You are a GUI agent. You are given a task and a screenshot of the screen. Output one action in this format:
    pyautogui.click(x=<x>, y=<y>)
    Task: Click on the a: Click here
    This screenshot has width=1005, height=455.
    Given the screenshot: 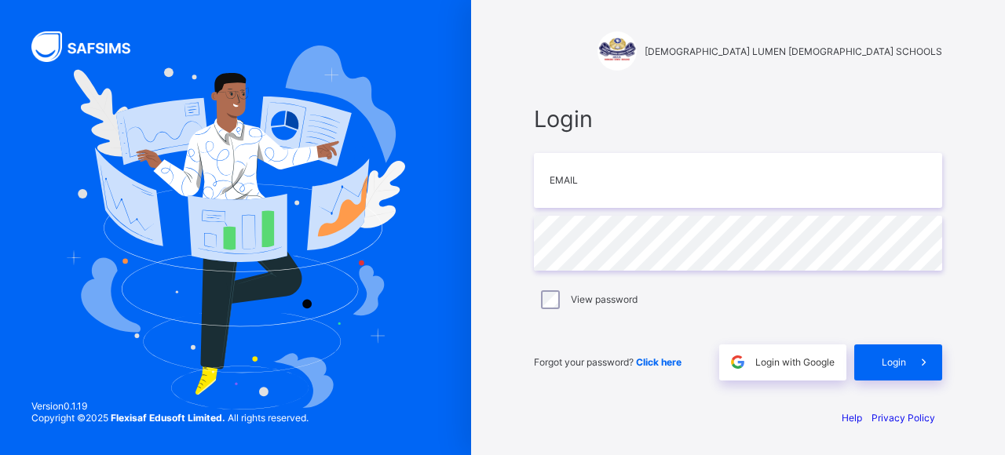 What is the action you would take?
    pyautogui.click(x=659, y=362)
    